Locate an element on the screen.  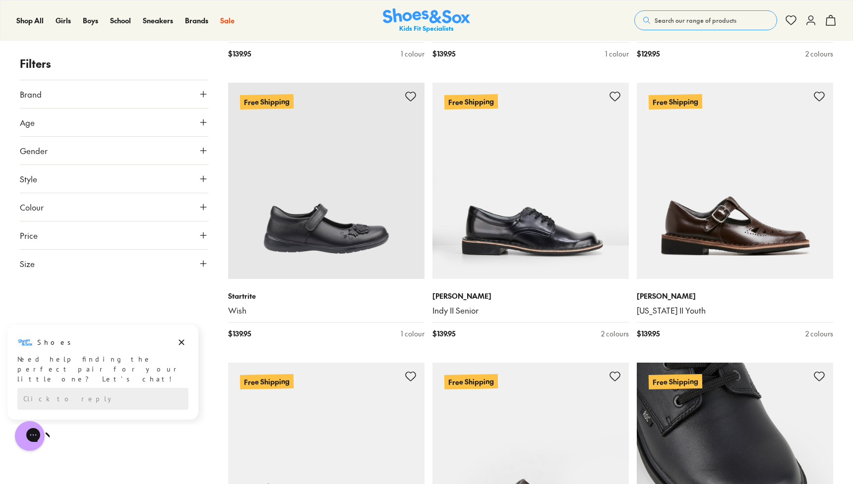
span: $ 129.95 is located at coordinates (648, 54).